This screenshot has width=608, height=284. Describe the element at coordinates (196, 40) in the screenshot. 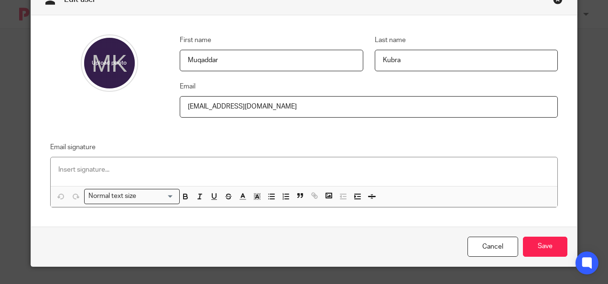

I see `label: First name` at that location.